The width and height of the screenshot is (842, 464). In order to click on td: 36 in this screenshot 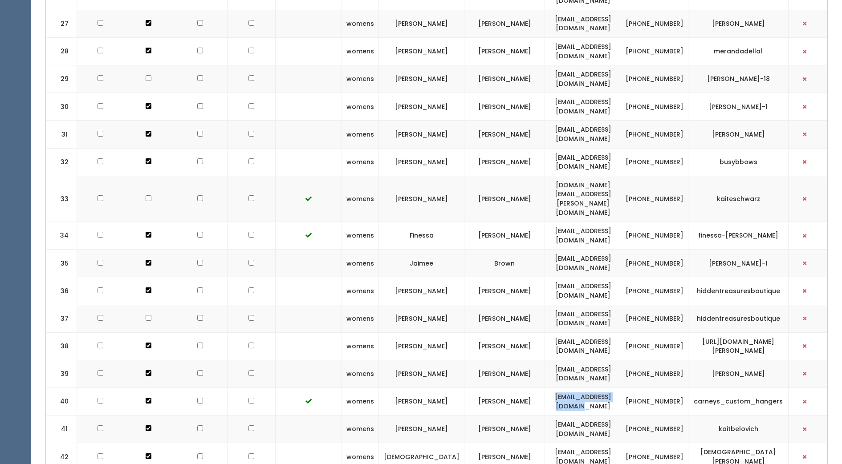, I will do `click(61, 291)`.